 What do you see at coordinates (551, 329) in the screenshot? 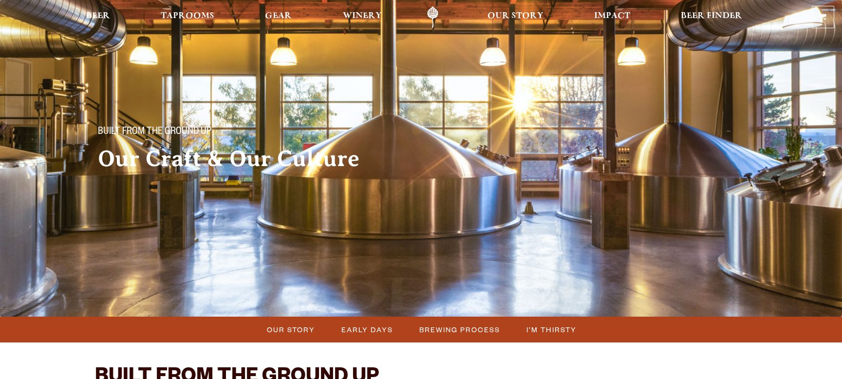
I see `span: I’m Thirsty` at bounding box center [551, 329].